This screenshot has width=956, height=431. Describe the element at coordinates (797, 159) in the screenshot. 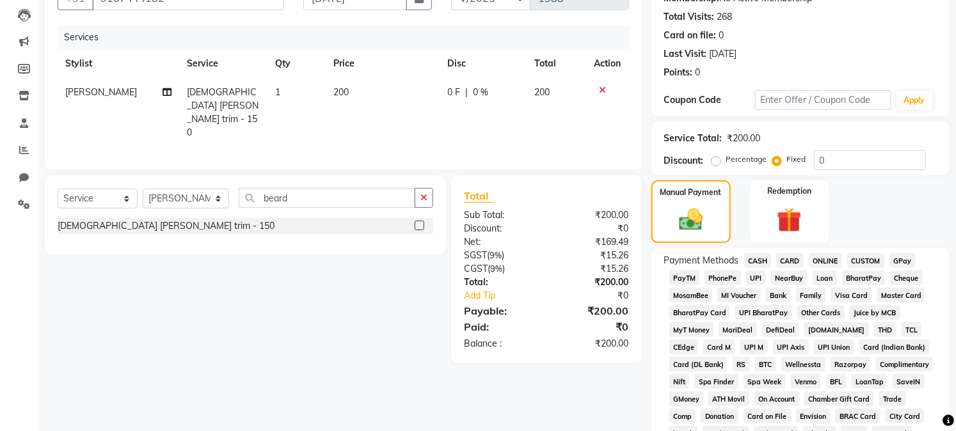

I see `label: Fixed` at that location.